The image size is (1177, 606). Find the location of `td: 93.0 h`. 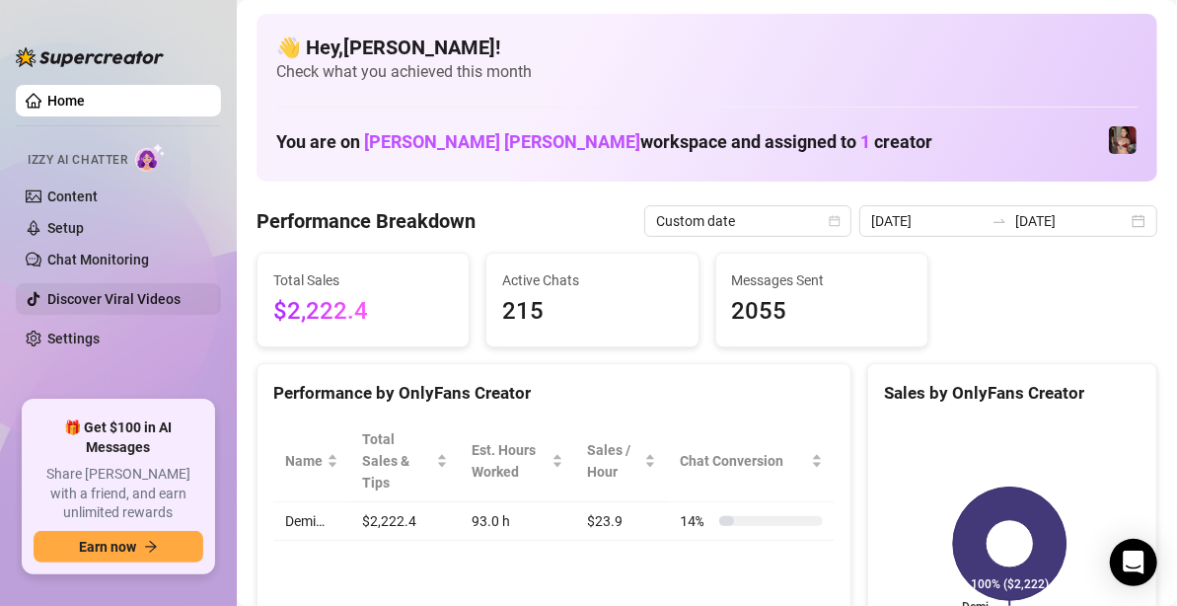

td: 93.0 h is located at coordinates (517, 521).